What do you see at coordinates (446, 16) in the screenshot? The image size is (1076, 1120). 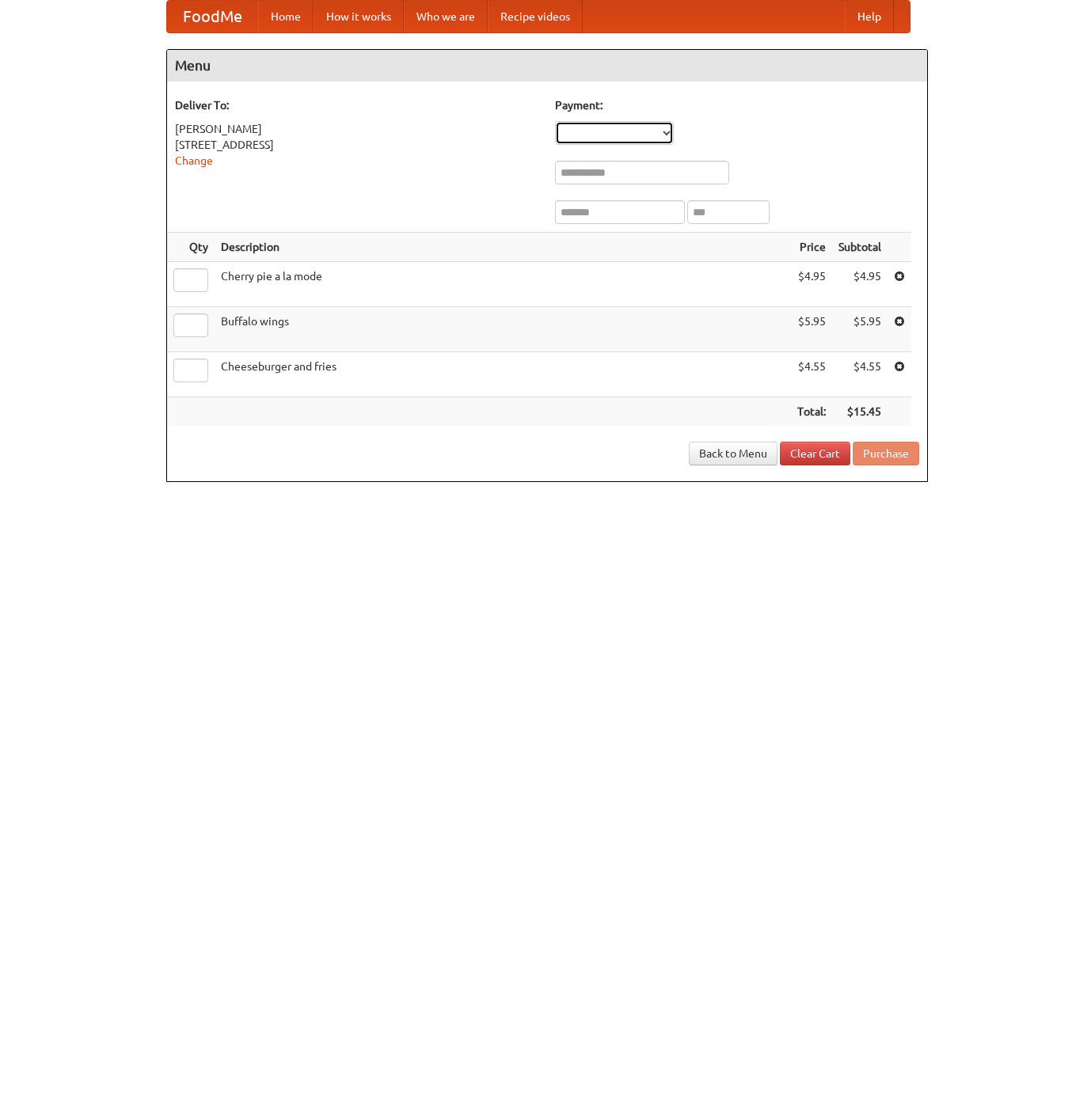 I see `a: Who we are` at bounding box center [446, 16].